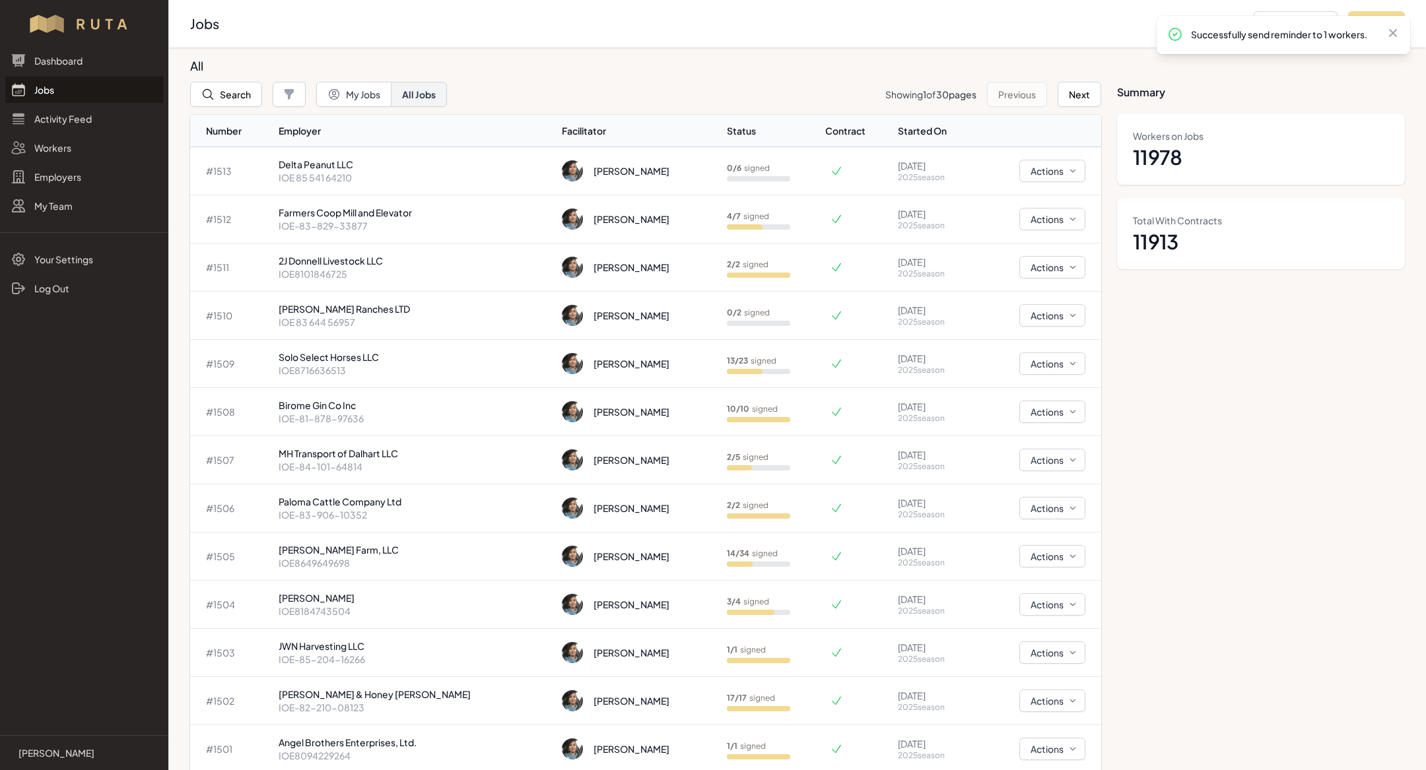 The image size is (1426, 770). I want to click on a: Dashboard, so click(84, 61).